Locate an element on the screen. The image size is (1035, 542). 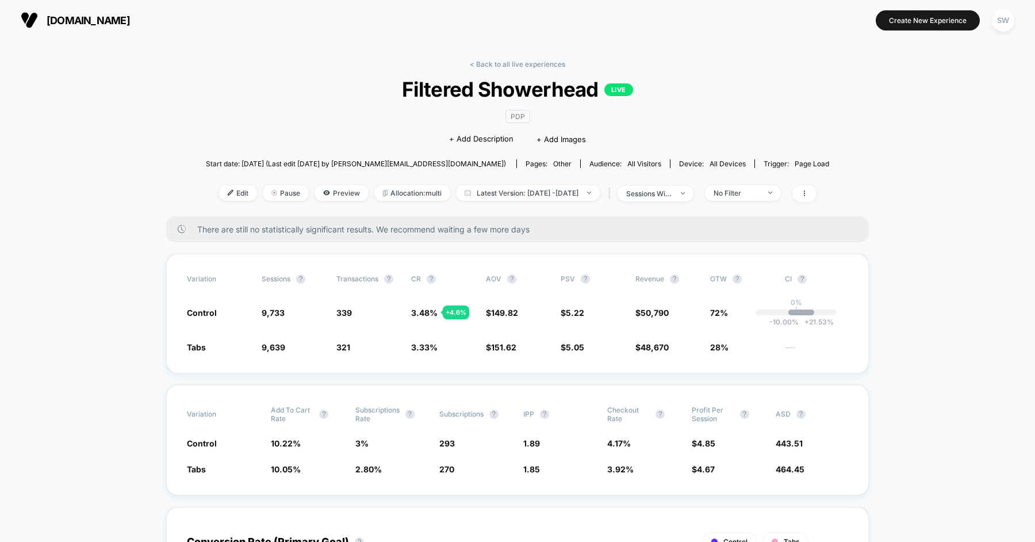
span: 2.80 % is located at coordinates (369, 469).